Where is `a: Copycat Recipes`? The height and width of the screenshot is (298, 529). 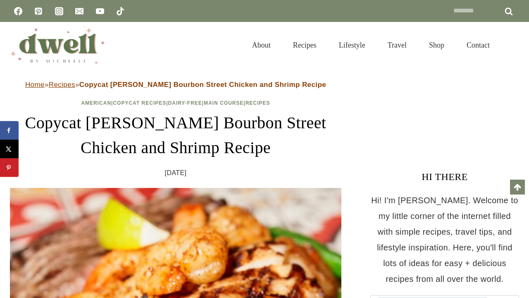 a: Copycat Recipes is located at coordinates (139, 103).